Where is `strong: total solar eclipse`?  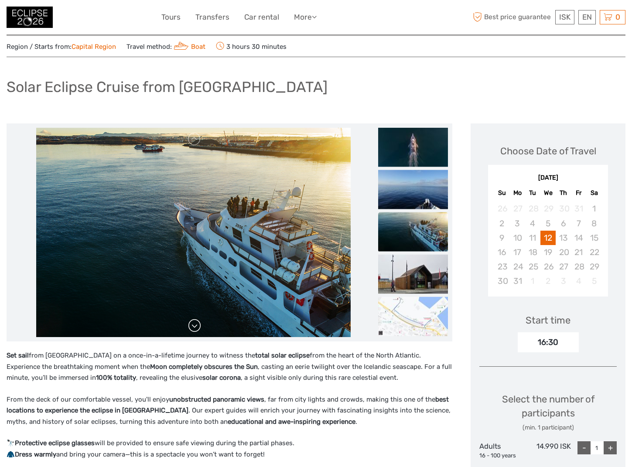
strong: total solar eclipse is located at coordinates (282, 355).